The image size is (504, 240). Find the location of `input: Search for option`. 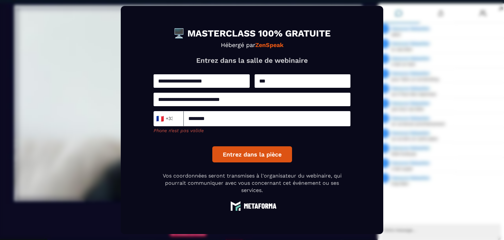

input: Search for option is located at coordinates (175, 119).